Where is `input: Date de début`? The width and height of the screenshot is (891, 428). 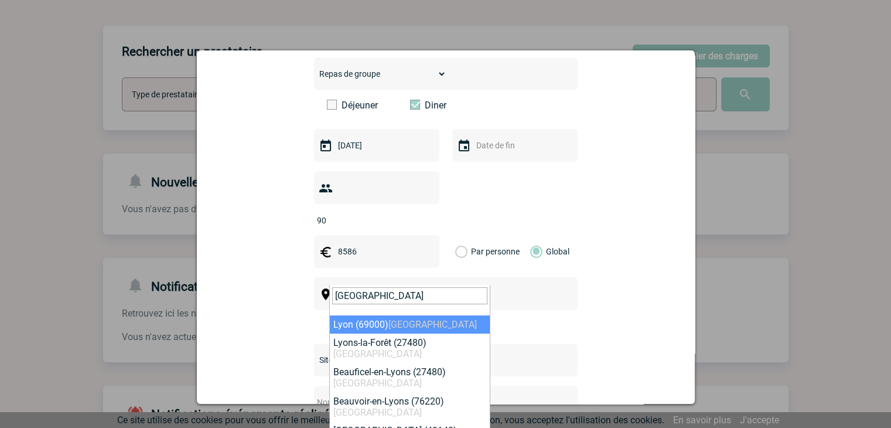
input: Date de début is located at coordinates (376, 145).